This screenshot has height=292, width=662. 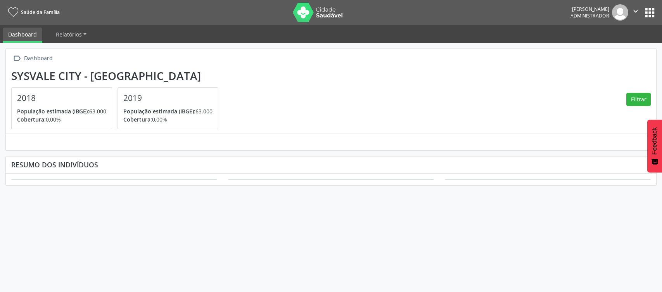 I want to click on a: Saúde da Família, so click(x=33, y=12).